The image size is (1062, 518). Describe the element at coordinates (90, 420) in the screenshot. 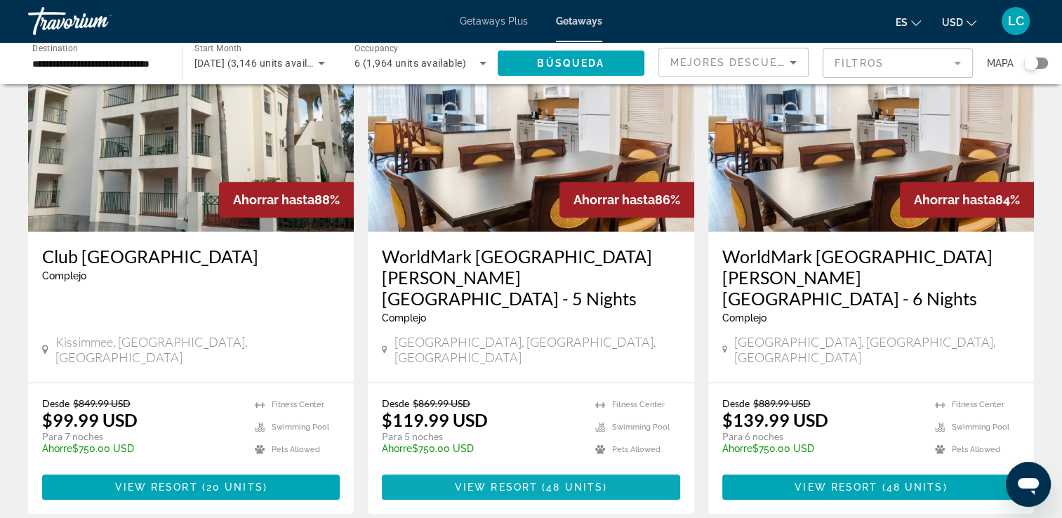

I see `p: $99.99 USD` at that location.